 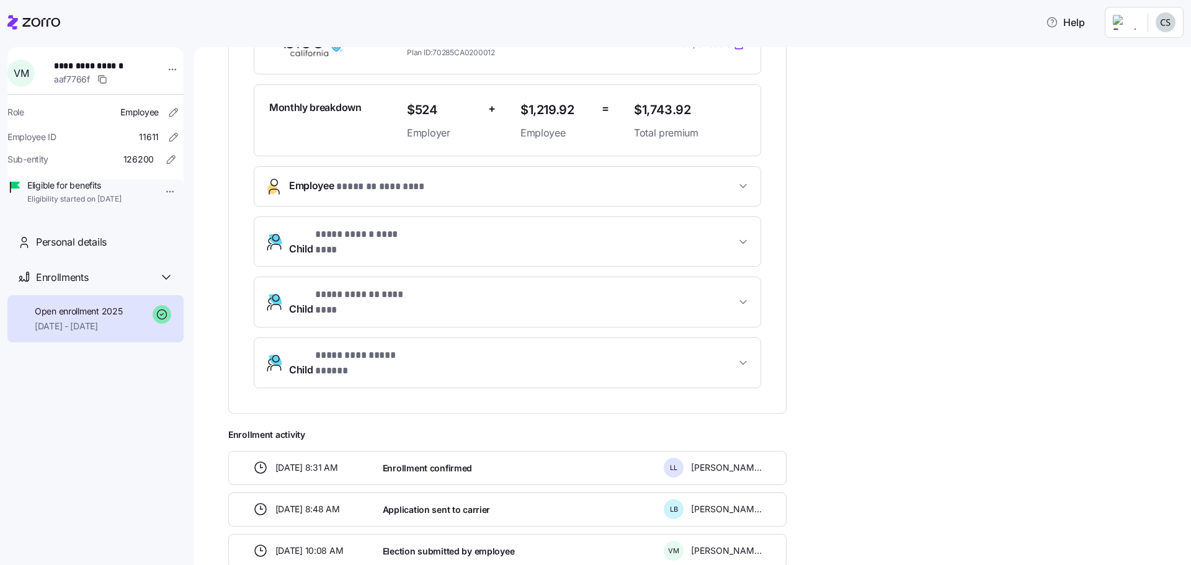 I want to click on span: Employee ID, so click(x=32, y=137).